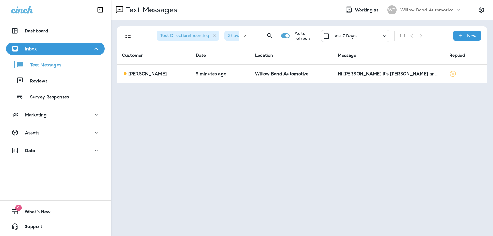  I want to click on button: Inbox, so click(55, 49).